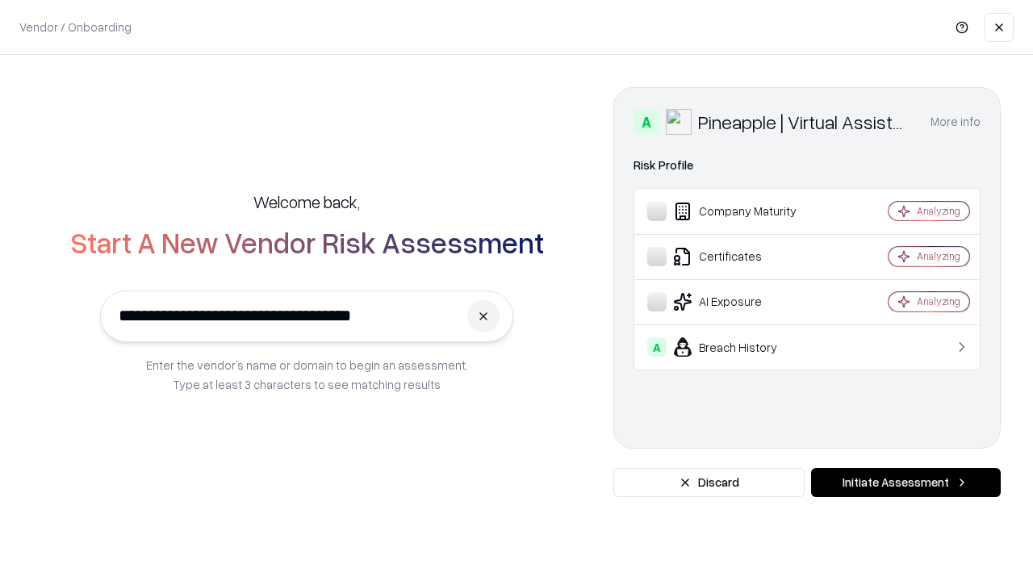 Image resolution: width=1033 pixels, height=581 pixels. Describe the element at coordinates (709, 483) in the screenshot. I see `button: Discard` at that location.